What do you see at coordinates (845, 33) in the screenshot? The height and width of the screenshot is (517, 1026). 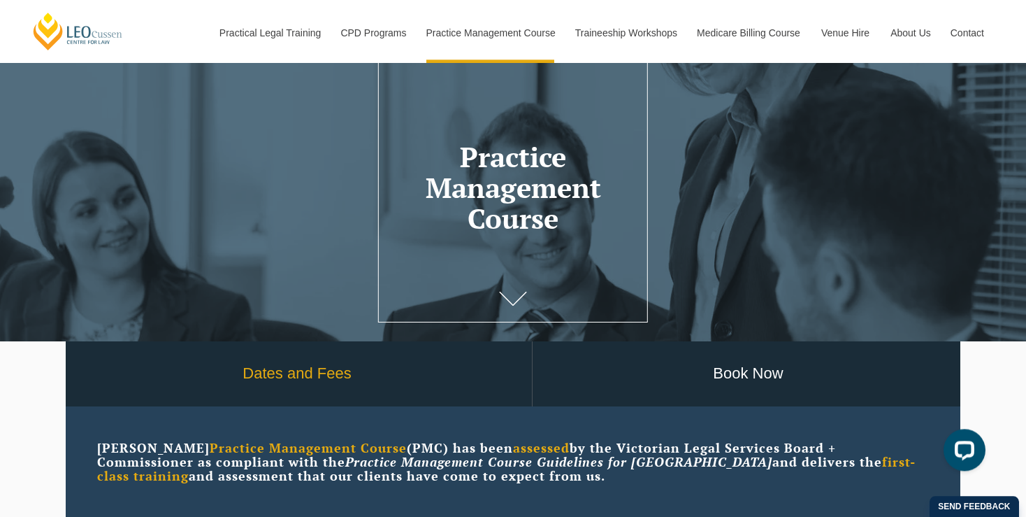 I see `a: Venue Hire` at bounding box center [845, 33].